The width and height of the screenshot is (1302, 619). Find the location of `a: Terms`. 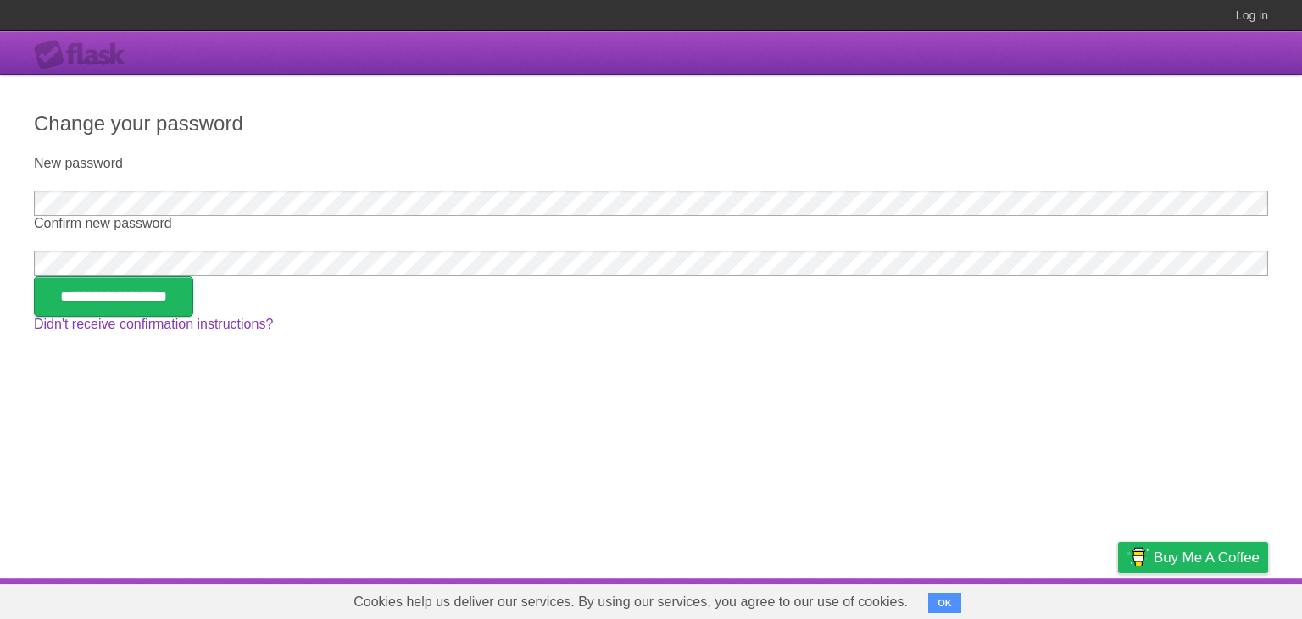

a: Terms is located at coordinates (1057, 599).